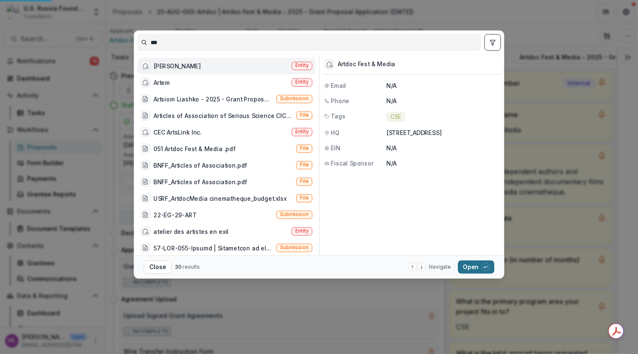  What do you see at coordinates (220, 198) in the screenshot?
I see `div: USRF_ArtdocMedia cinematheque_budget.xlsx` at bounding box center [220, 198].